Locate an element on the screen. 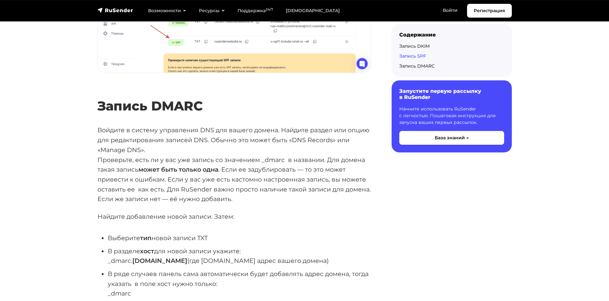 The width and height of the screenshot is (609, 301). p: Начните использовать RuSender с легкостью. Пошаговая инструкция для запуска ваших первых рассылок. is located at coordinates (452, 115).